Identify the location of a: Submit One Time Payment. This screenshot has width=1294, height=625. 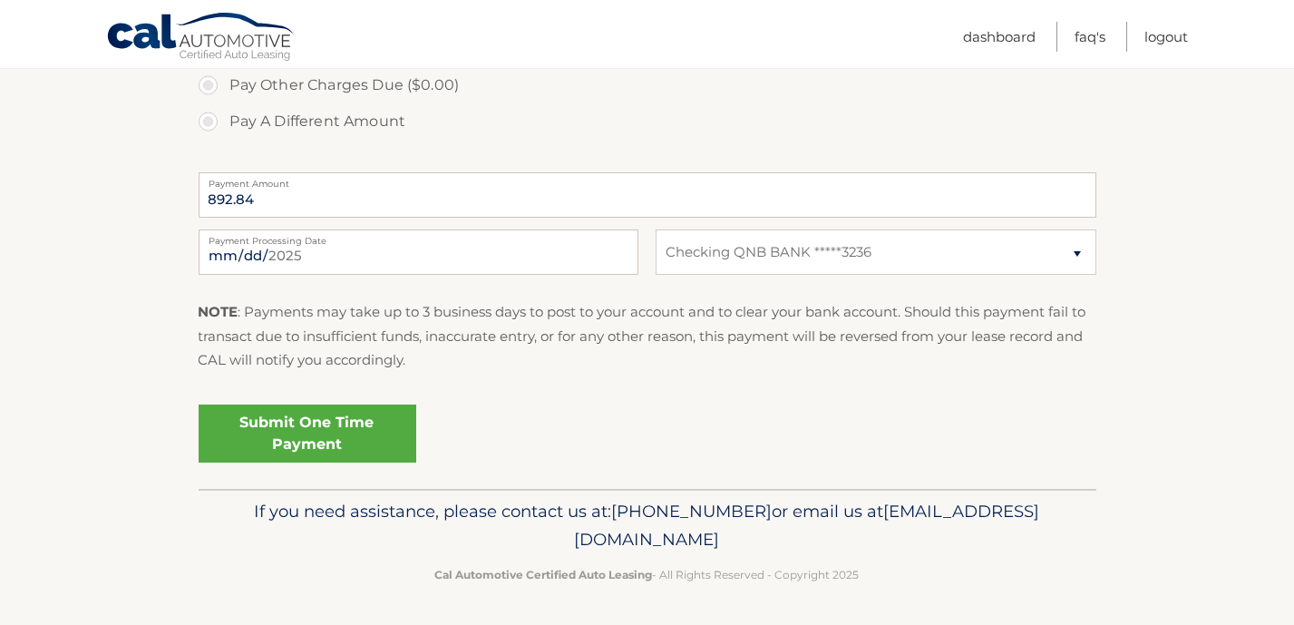
(307, 433).